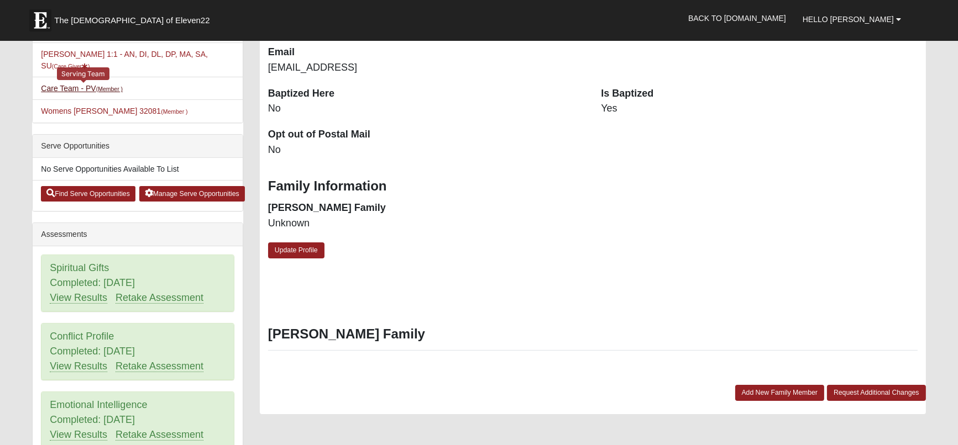  Describe the element at coordinates (71, 66) in the screenshot. I see `small: (Care Giver )` at that location.